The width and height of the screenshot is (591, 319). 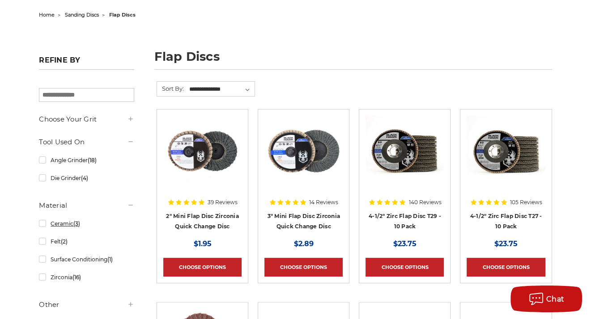 What do you see at coordinates (202, 167) in the screenshot?
I see `a: Black Hawk Abrasives 2-inch Zirconia Flap Disc with 60 Grit Zirconia for Smooth Finishing` at bounding box center [202, 167].